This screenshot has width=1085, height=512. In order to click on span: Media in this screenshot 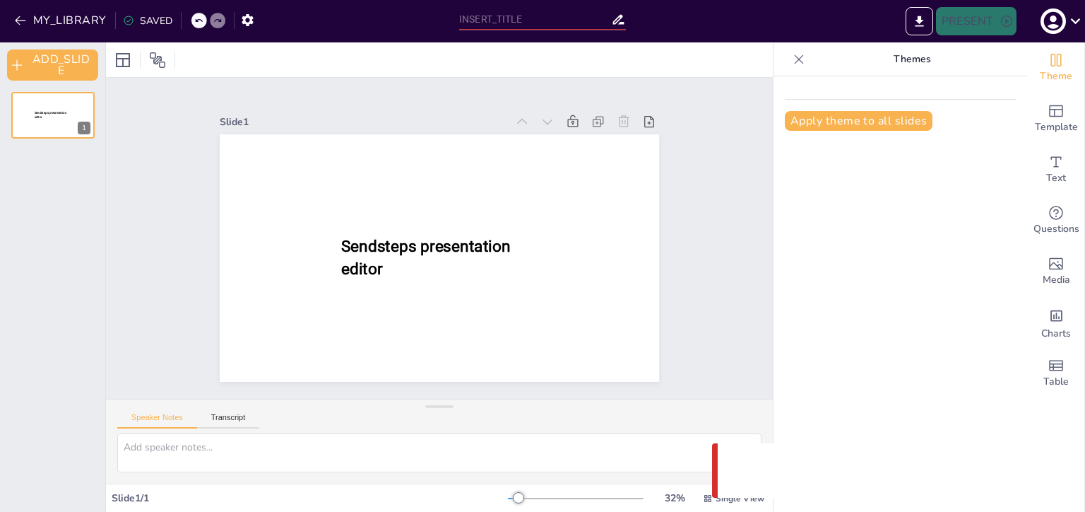, I will do `click(1056, 280)`.